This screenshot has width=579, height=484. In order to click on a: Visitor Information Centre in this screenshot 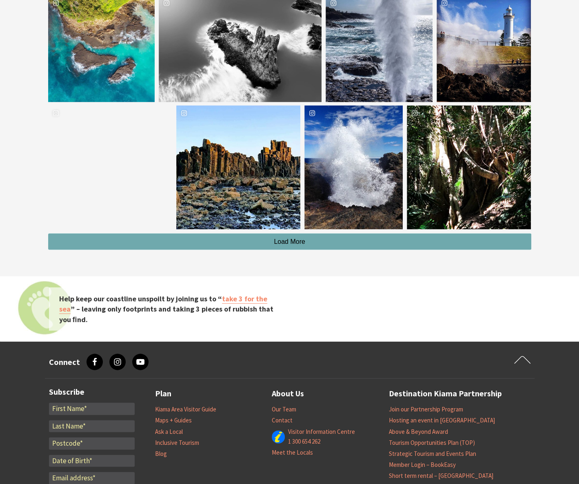, I will do `click(322, 432)`.